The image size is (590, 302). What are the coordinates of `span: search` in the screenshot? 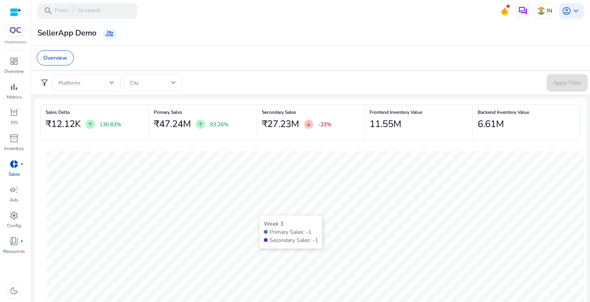 It's located at (48, 11).